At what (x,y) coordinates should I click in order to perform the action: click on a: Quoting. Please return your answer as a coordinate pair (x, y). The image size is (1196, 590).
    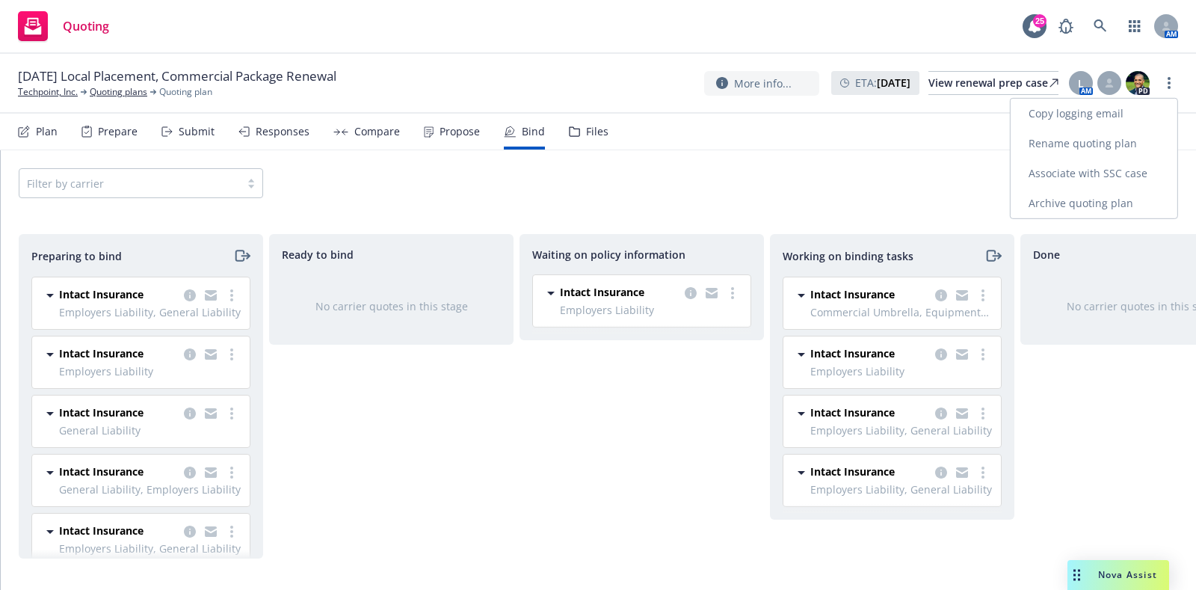
    Looking at the image, I should click on (64, 26).